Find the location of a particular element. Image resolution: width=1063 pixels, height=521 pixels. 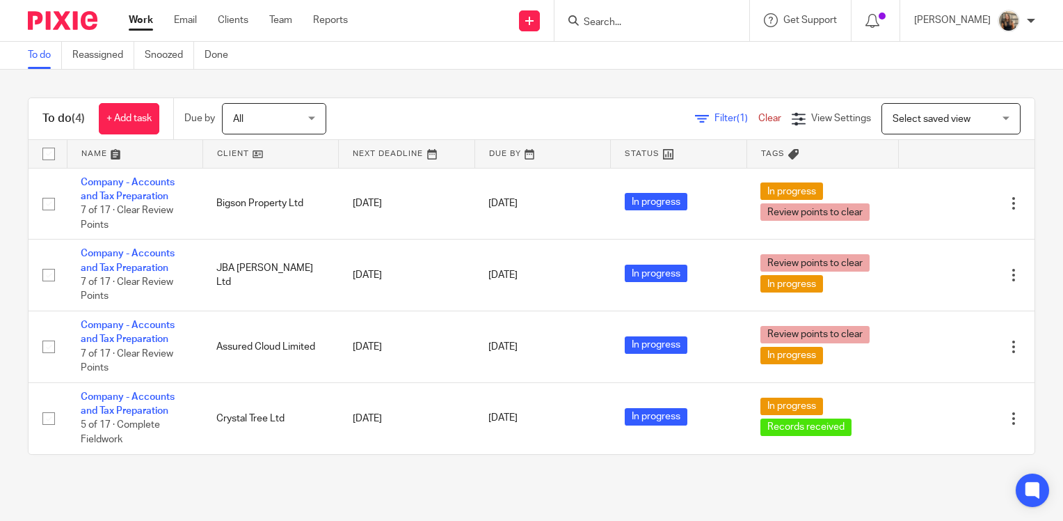

a: Snoozed is located at coordinates (169, 55).